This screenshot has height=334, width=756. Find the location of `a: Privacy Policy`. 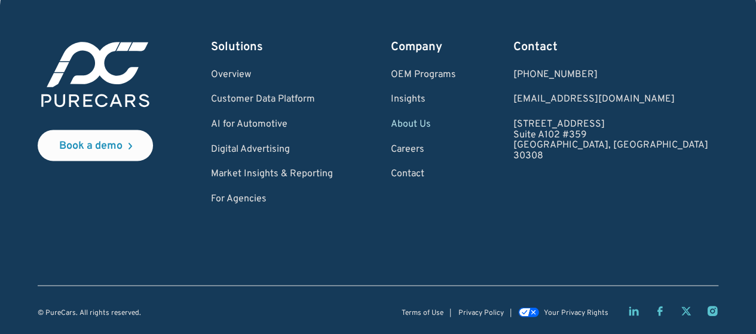

a: Privacy Policy is located at coordinates (480, 313).